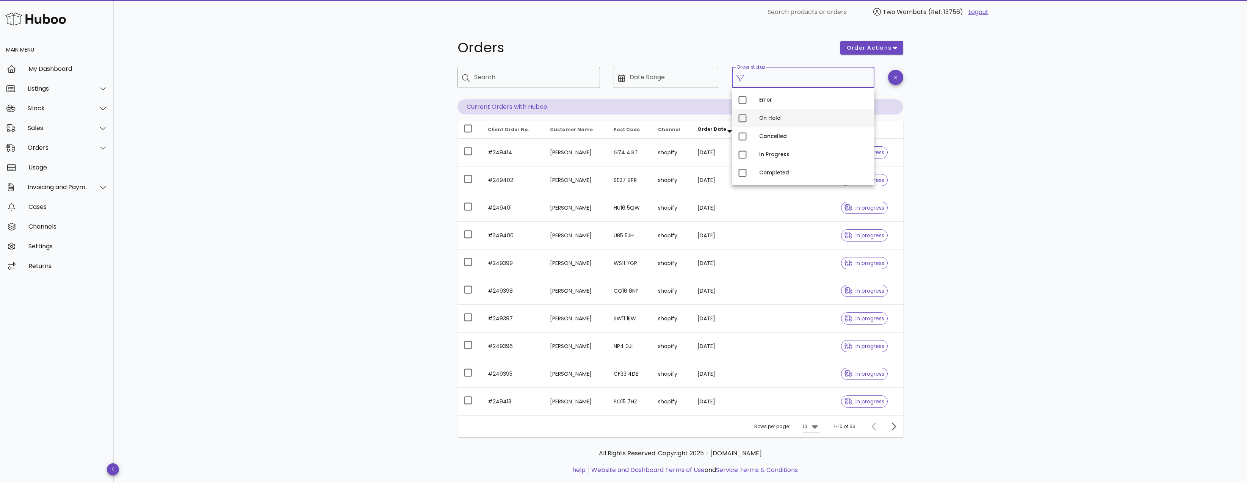  Describe the element at coordinates (513, 180) in the screenshot. I see `td: #249402` at that location.